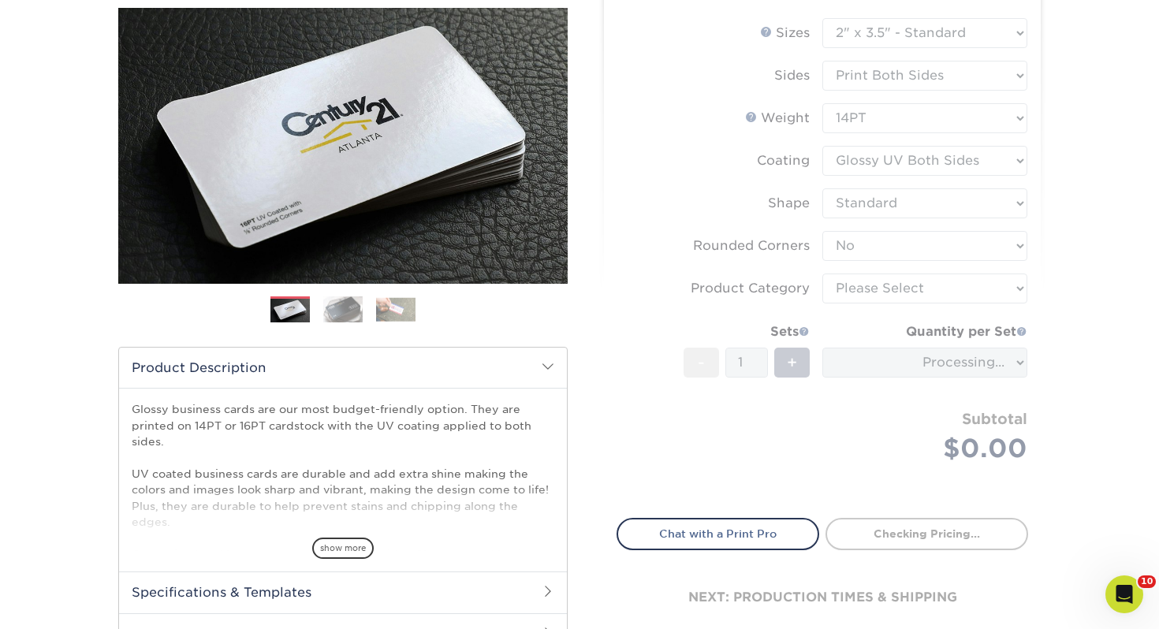 The image size is (1159, 629). What do you see at coordinates (343, 309) in the screenshot?
I see `img: Business Cards 02` at bounding box center [343, 309].